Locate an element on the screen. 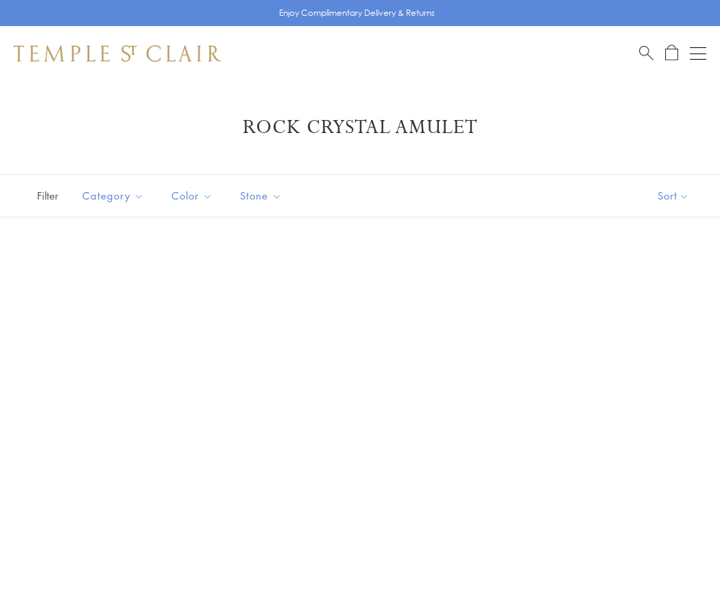 The image size is (720, 609). a: Search is located at coordinates (646, 53).